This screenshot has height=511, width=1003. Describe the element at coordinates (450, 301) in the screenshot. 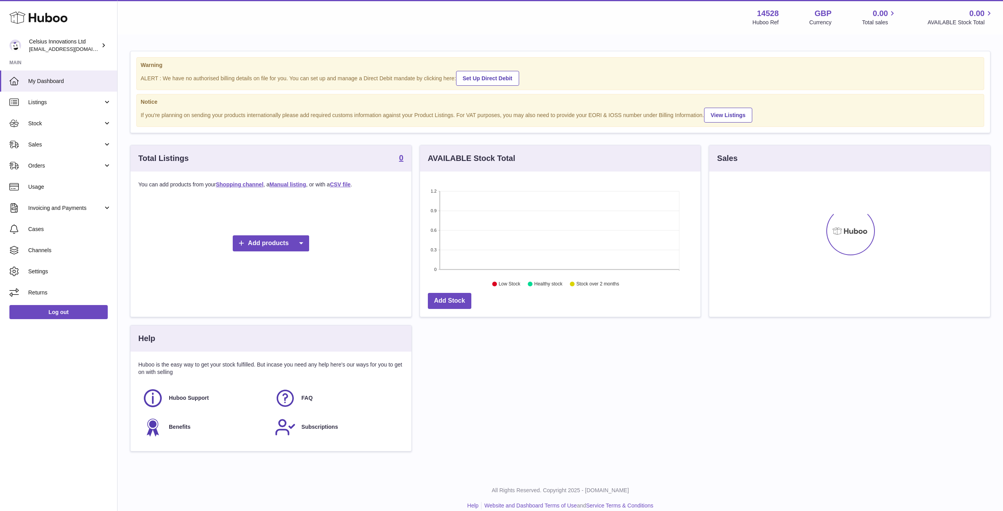

I see `a: Add Stock` at that location.